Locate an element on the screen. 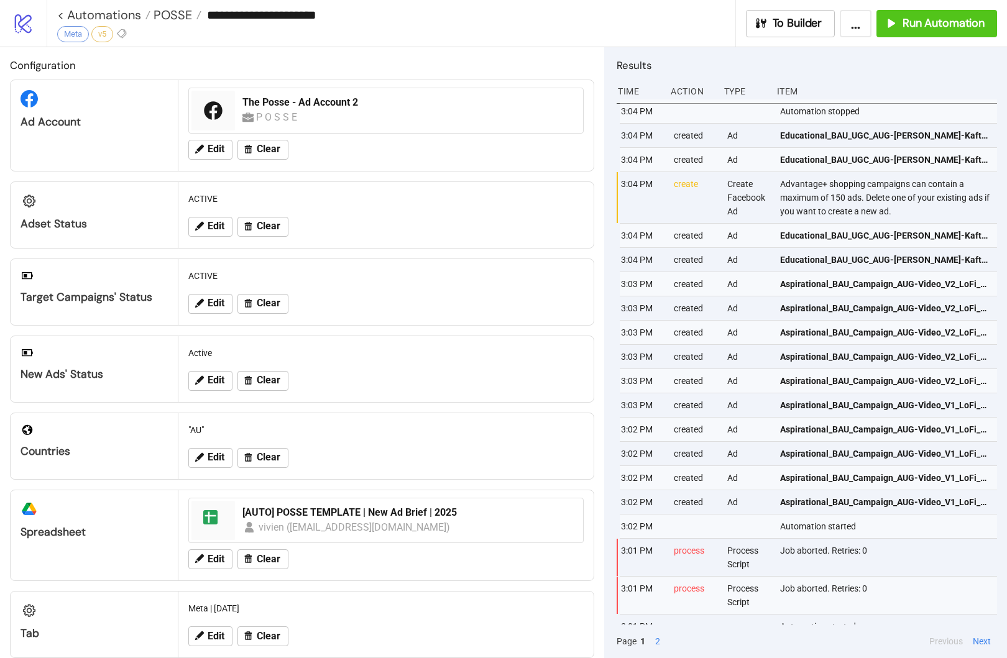 This screenshot has height=658, width=1007. div: v5 is located at coordinates (102, 34).